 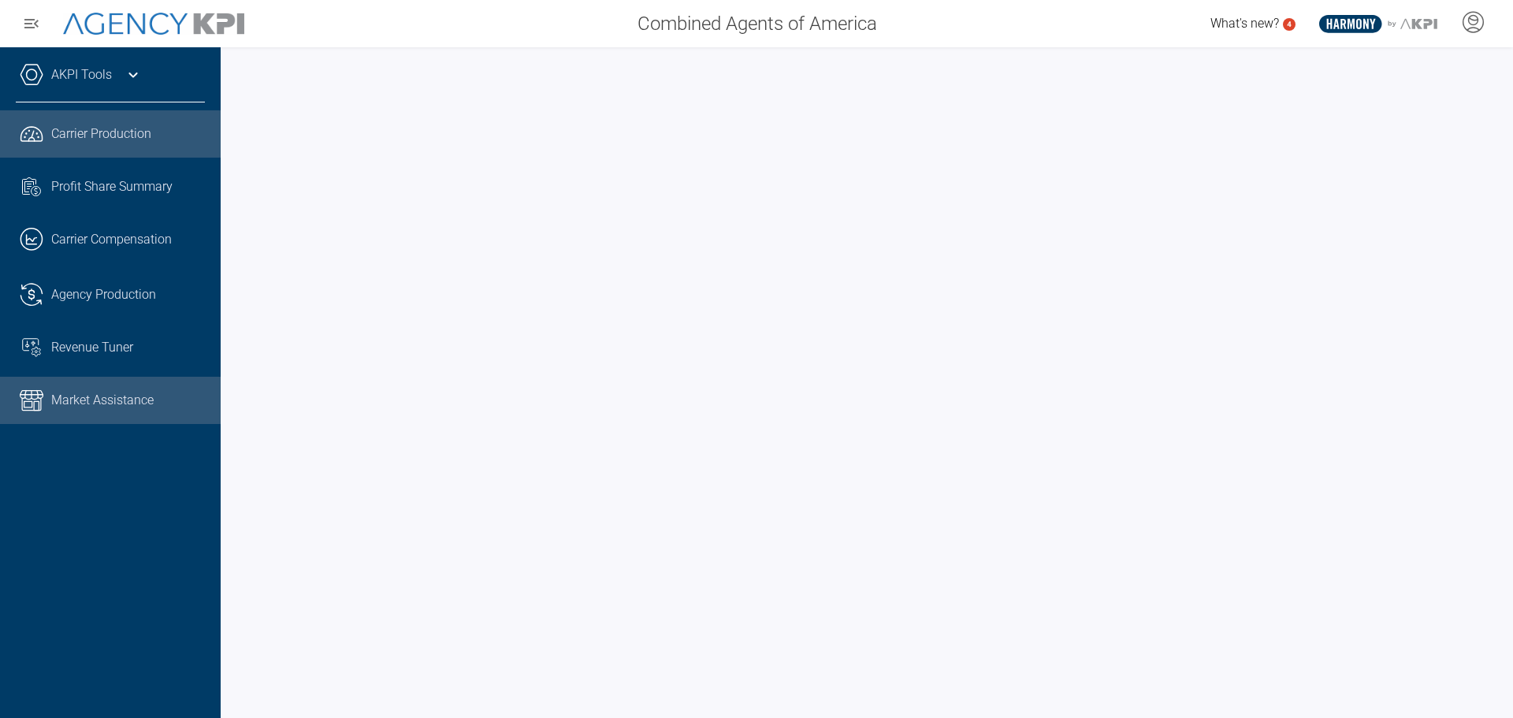 What do you see at coordinates (112, 187) in the screenshot?
I see `span: Profit Share Summary` at bounding box center [112, 187].